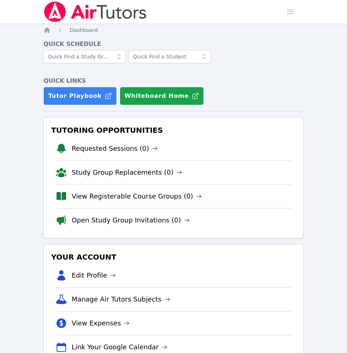 Image resolution: width=347 pixels, height=353 pixels. I want to click on a: View Registerable Course Groups (0), so click(137, 196).